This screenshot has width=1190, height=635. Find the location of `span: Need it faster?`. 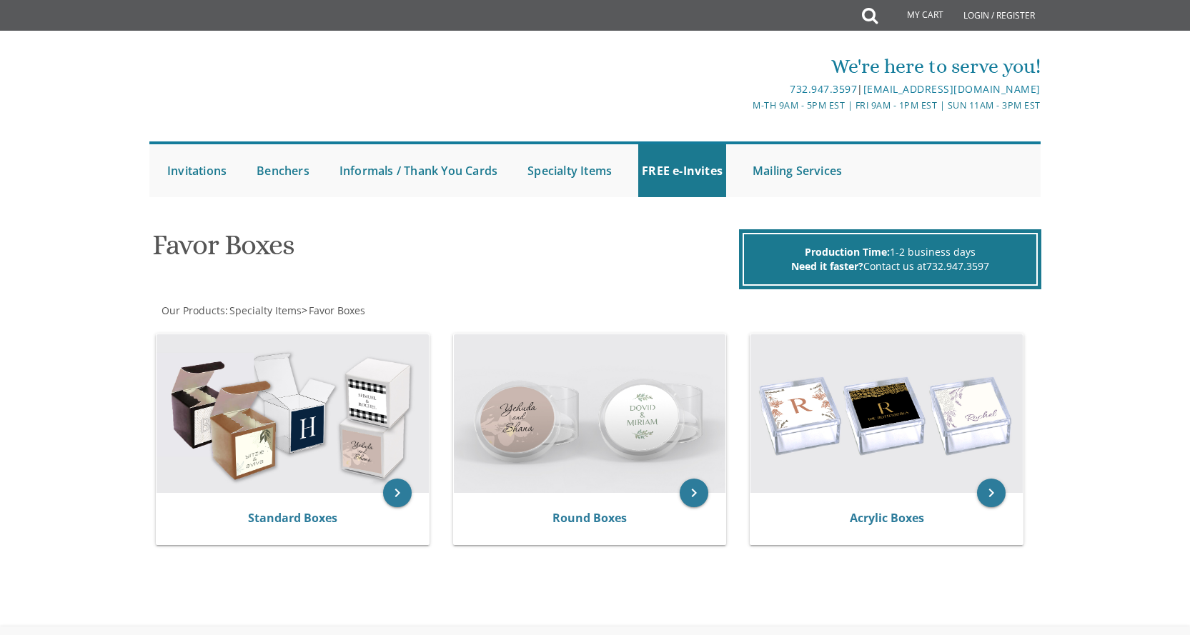

span: Need it faster? is located at coordinates (827, 266).